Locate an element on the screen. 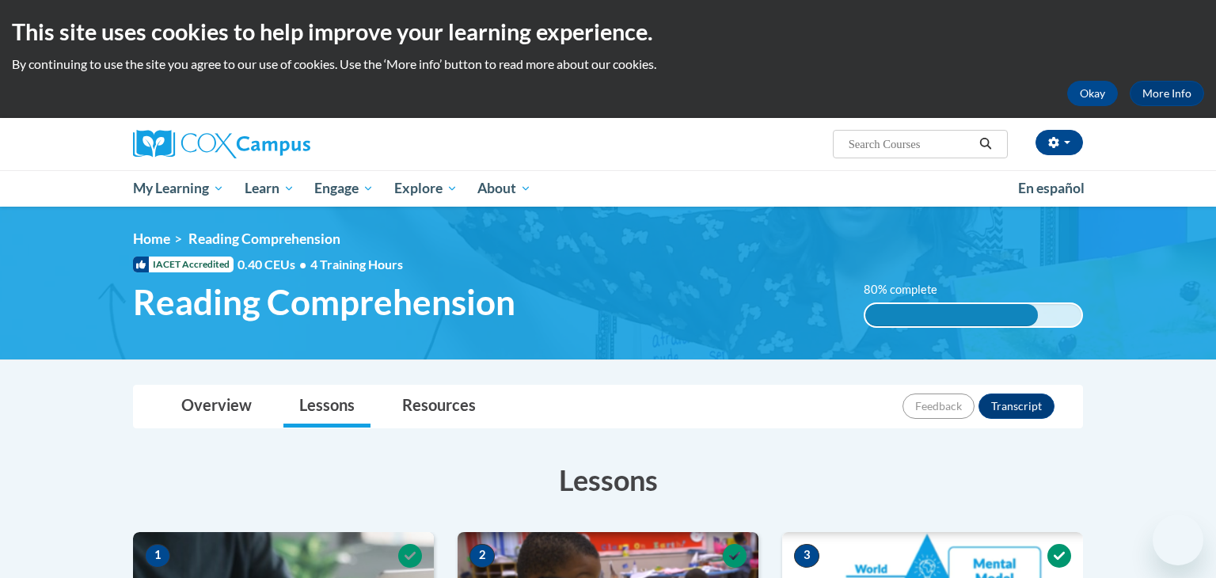 Image resolution: width=1216 pixels, height=578 pixels. span: 3 is located at coordinates (807, 556).